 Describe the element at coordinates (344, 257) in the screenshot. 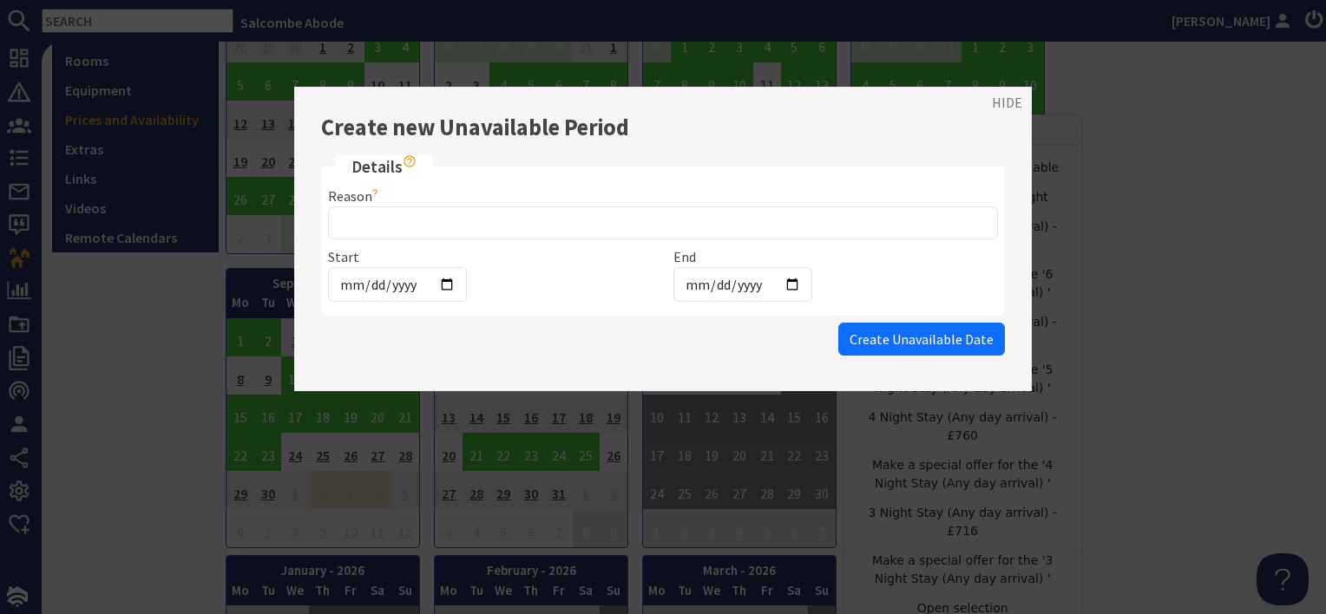

I see `label: Start` at that location.